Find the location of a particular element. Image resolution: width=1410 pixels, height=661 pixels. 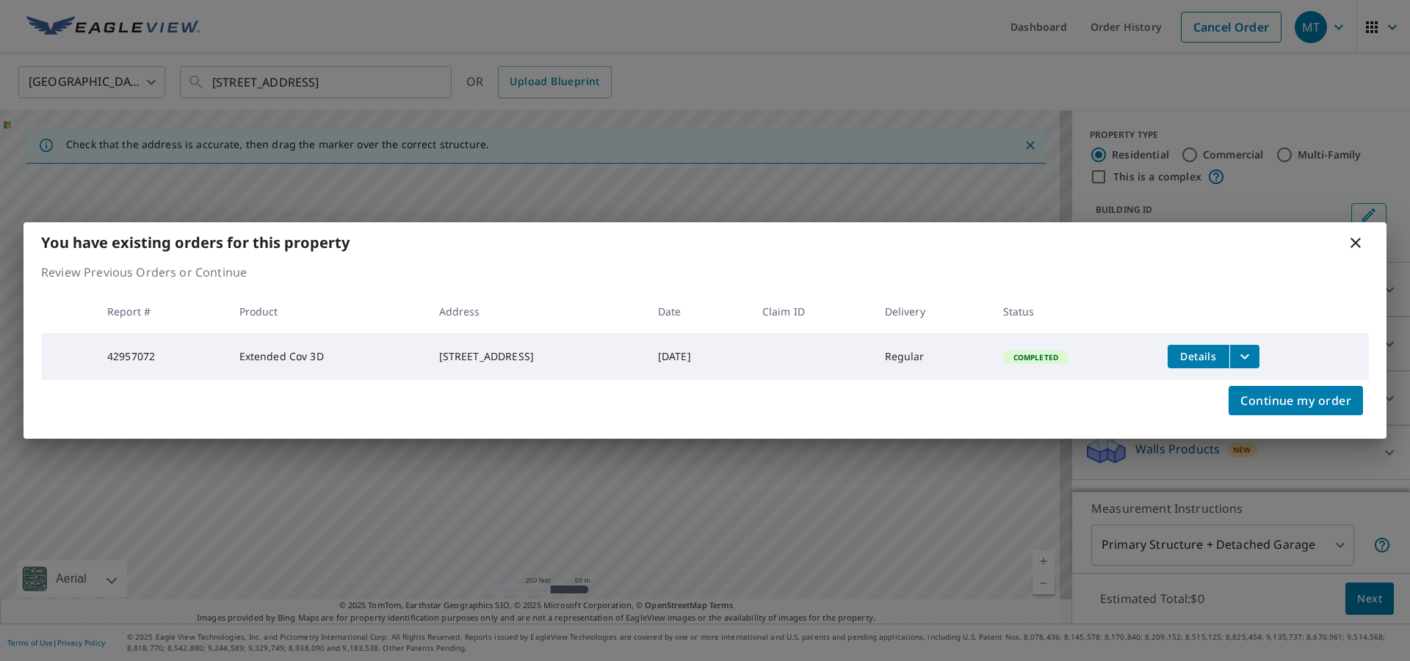

th: Date is located at coordinates (698, 311).